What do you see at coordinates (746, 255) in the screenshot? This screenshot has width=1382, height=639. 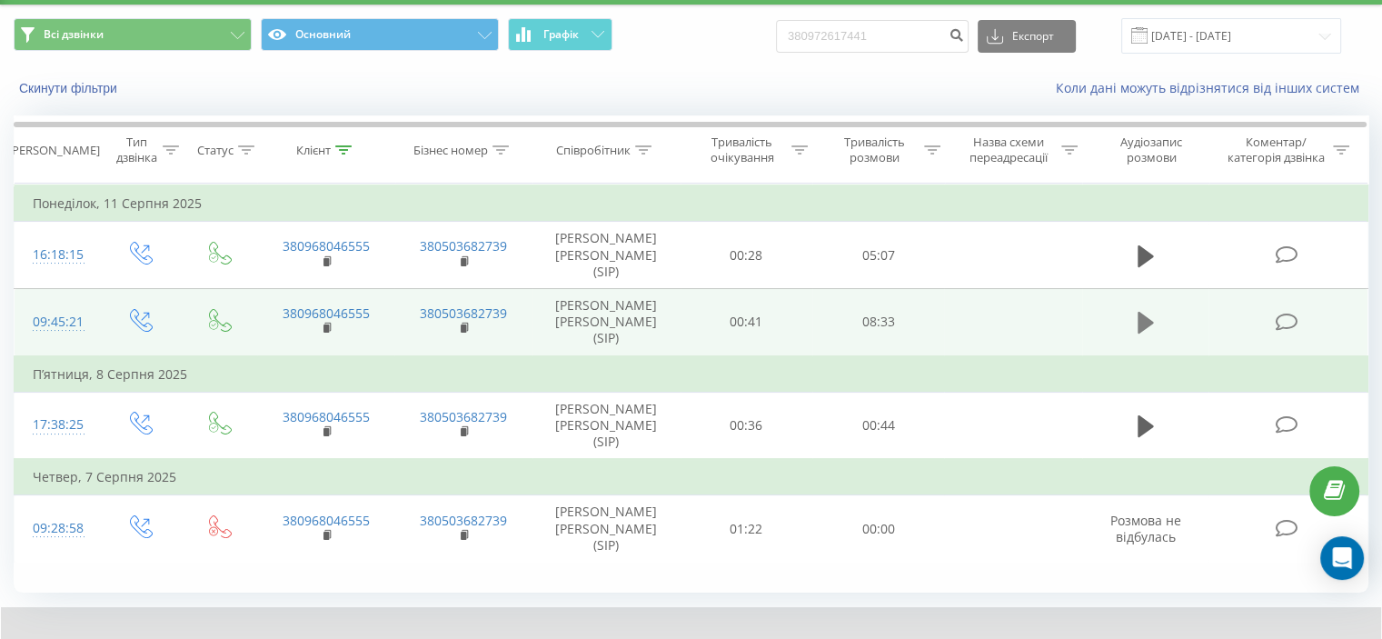 I see `td: 00:28` at bounding box center [746, 255].